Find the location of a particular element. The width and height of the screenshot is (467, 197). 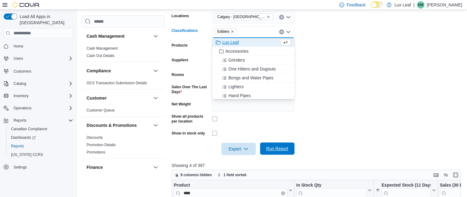

a: Settings is located at coordinates (20, 168).